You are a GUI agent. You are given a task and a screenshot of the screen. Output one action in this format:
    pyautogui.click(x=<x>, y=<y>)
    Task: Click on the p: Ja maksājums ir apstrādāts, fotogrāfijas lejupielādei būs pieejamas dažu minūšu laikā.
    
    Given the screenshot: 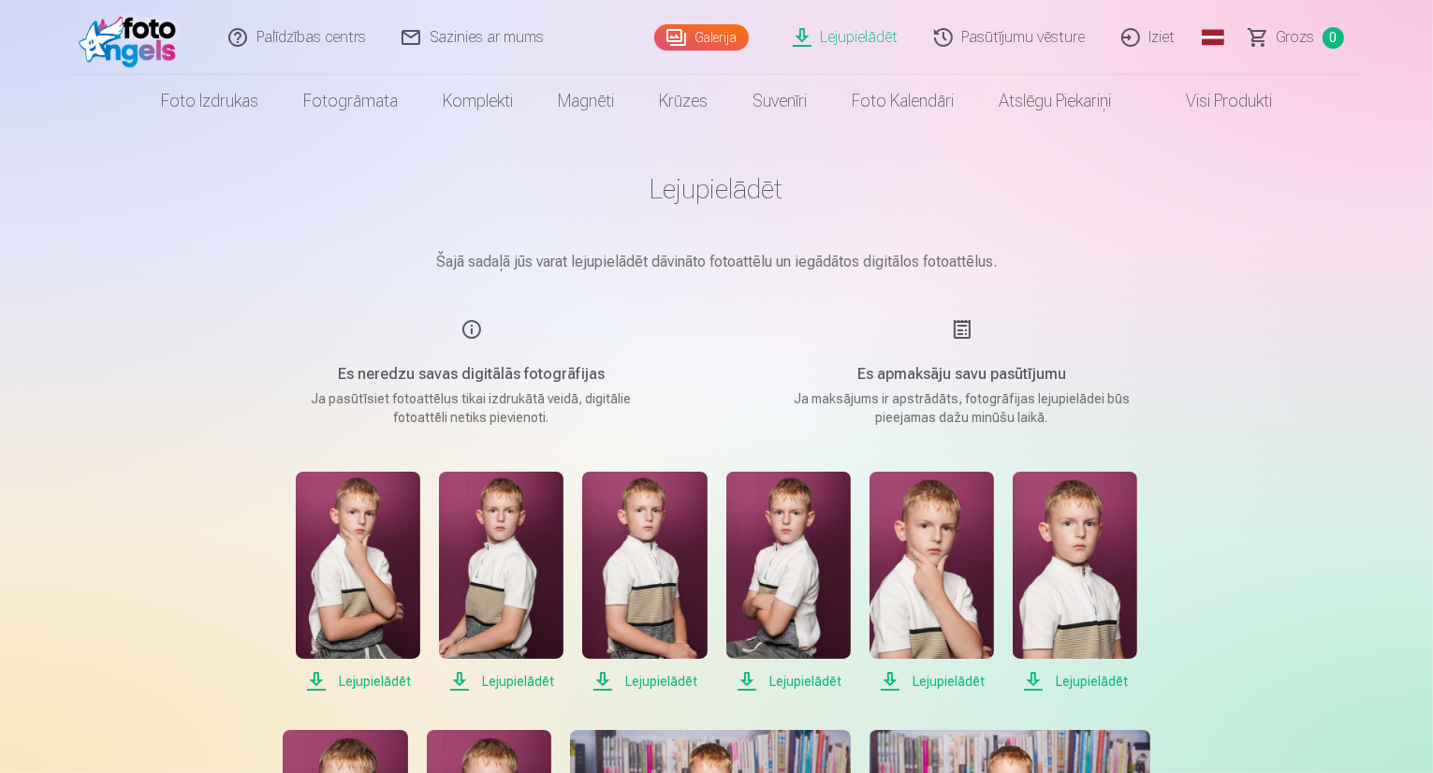 What is the action you would take?
    pyautogui.click(x=962, y=408)
    